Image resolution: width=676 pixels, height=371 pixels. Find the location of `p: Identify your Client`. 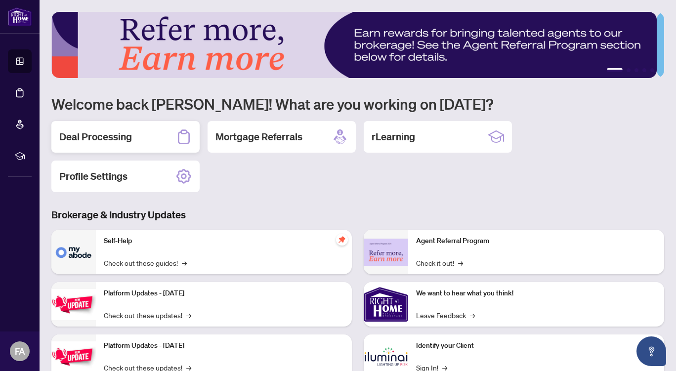

p: Identify your Client is located at coordinates (536, 346).